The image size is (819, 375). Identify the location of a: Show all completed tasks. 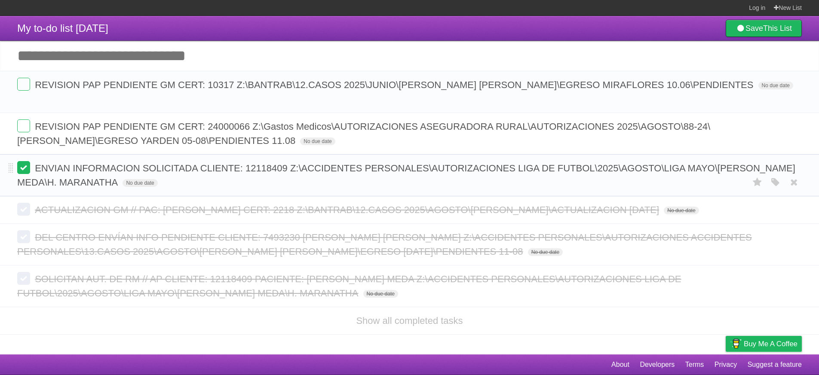
(409, 321).